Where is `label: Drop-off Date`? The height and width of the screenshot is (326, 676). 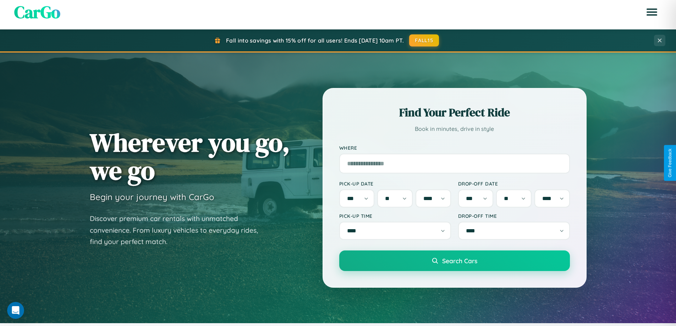 label: Drop-off Date is located at coordinates (514, 183).